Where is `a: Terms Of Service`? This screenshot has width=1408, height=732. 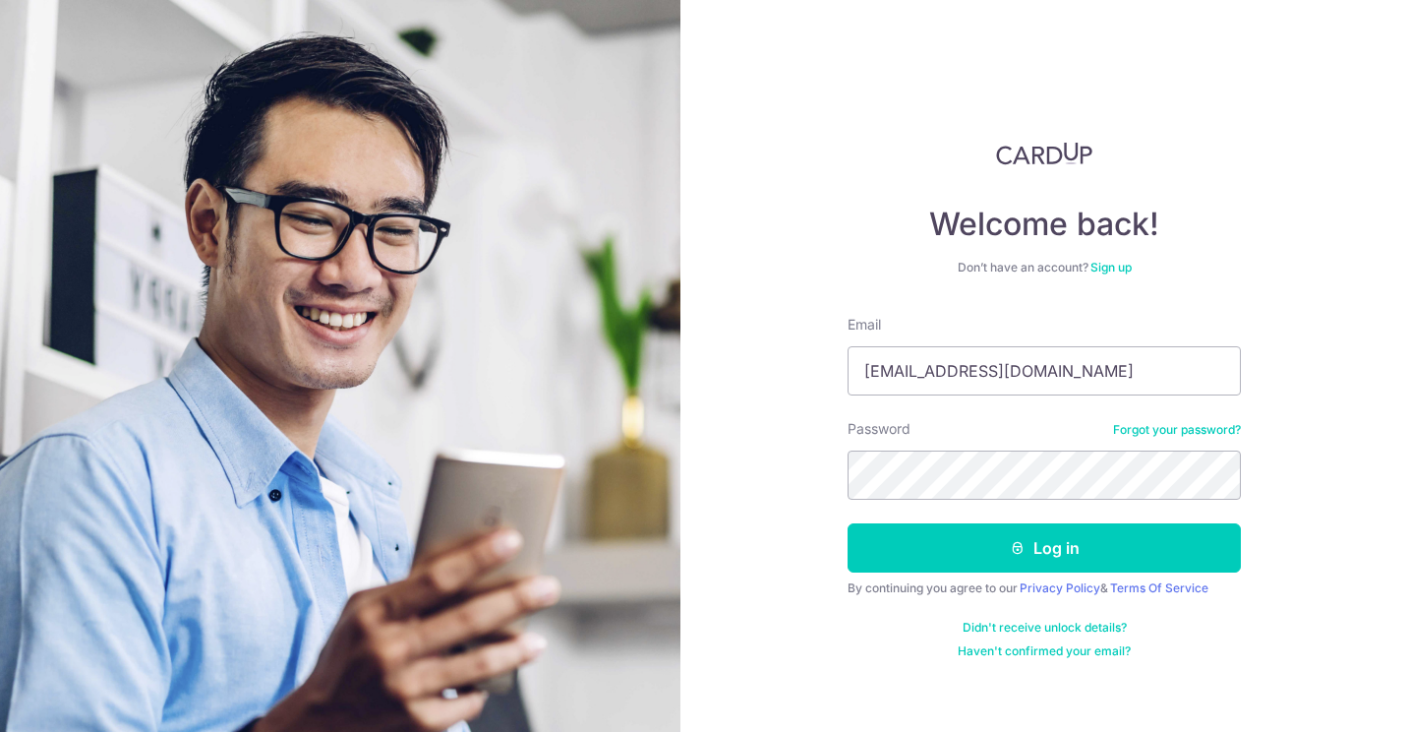
a: Terms Of Service is located at coordinates (1159, 587).